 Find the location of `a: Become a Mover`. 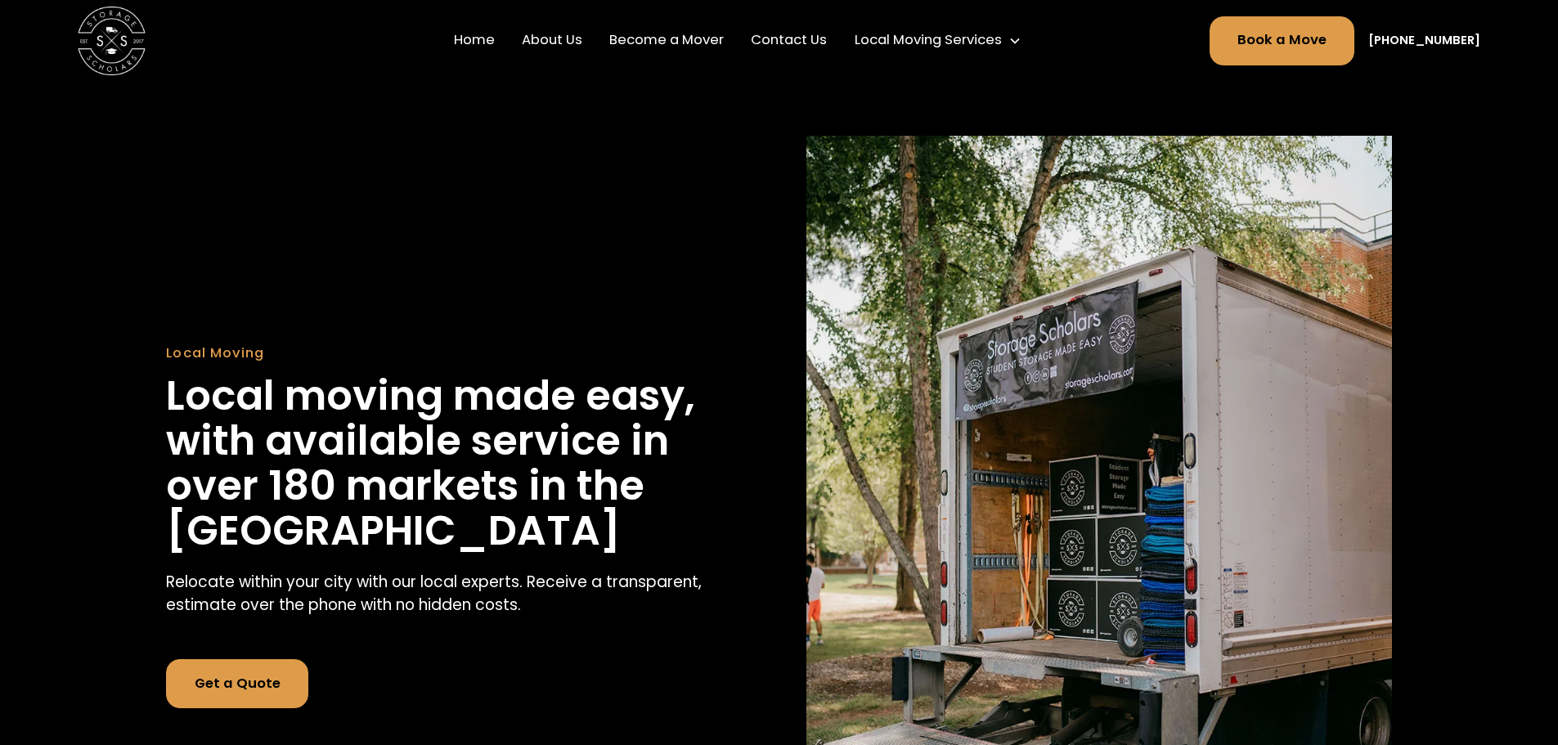

a: Become a Mover is located at coordinates (666, 41).